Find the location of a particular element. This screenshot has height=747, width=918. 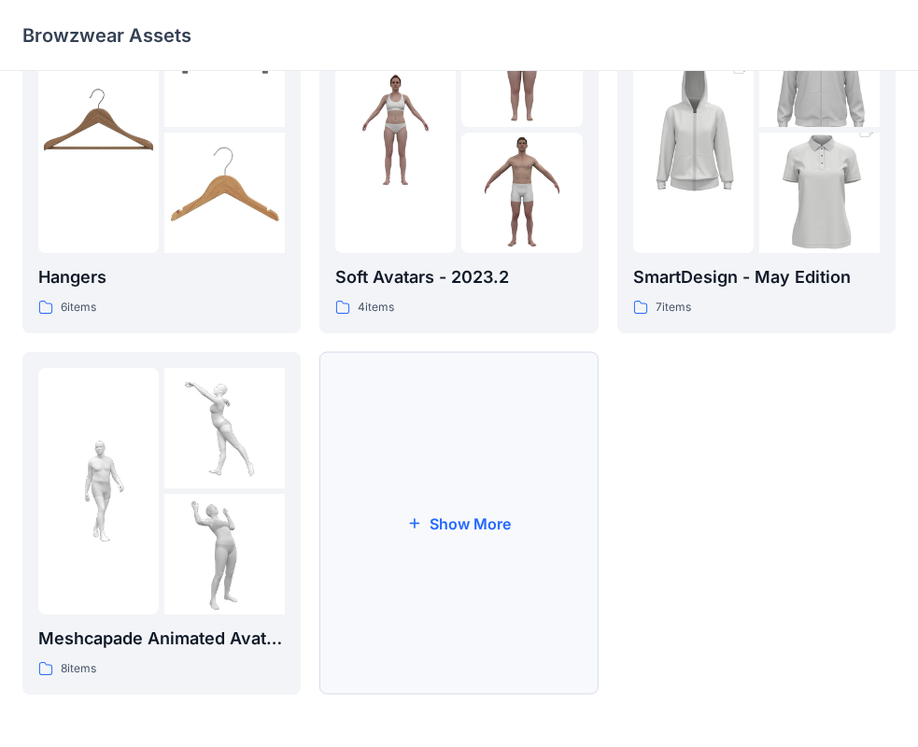

p: 6 items is located at coordinates (78, 307).